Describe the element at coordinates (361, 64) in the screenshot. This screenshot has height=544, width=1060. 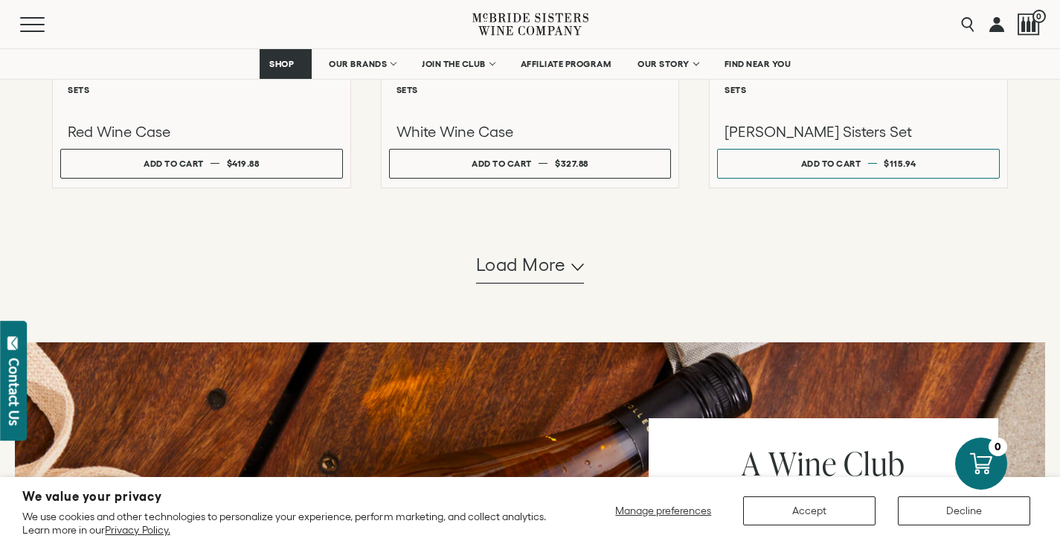
I see `a: OUR BRANDS` at that location.